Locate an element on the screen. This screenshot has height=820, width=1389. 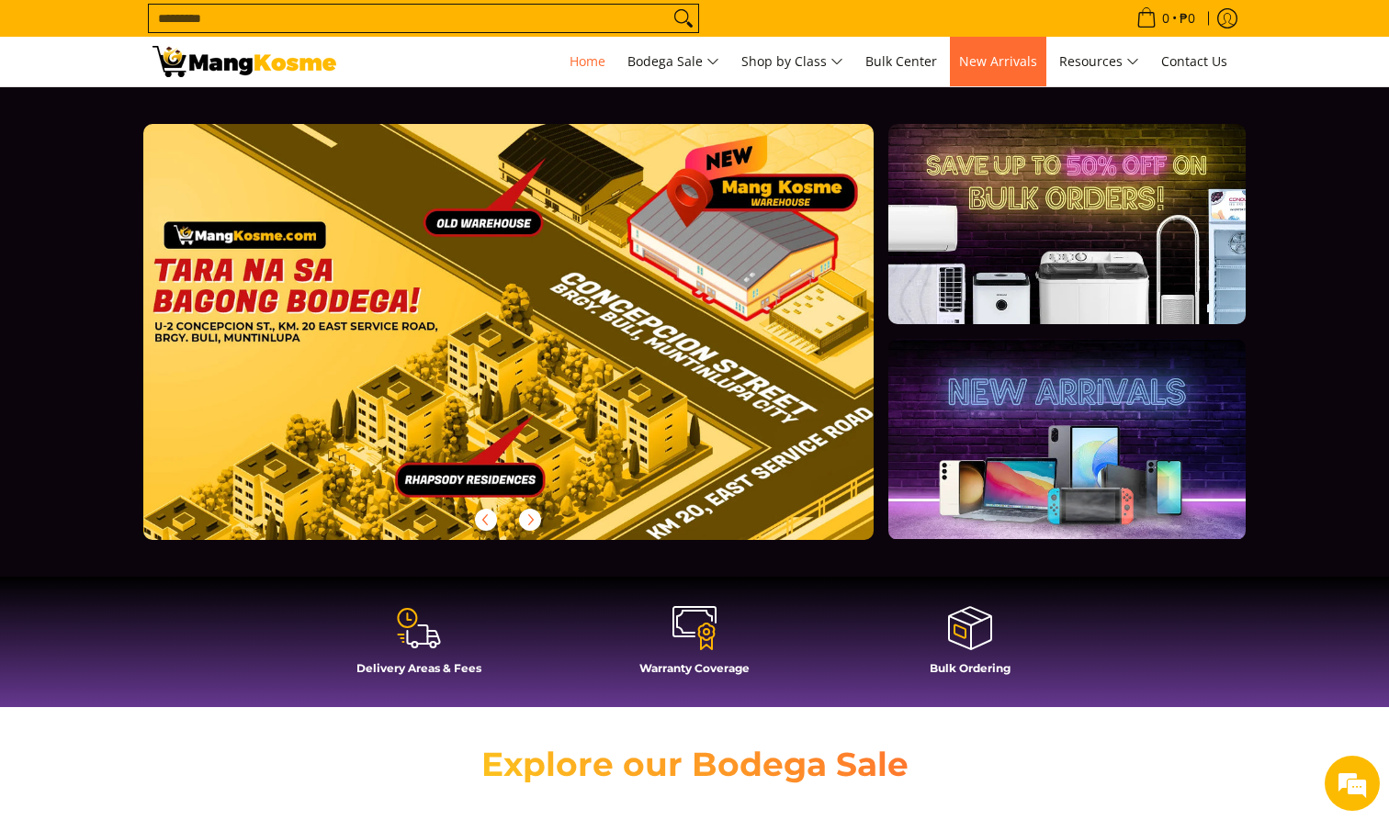
span: 0 is located at coordinates (1166, 18).